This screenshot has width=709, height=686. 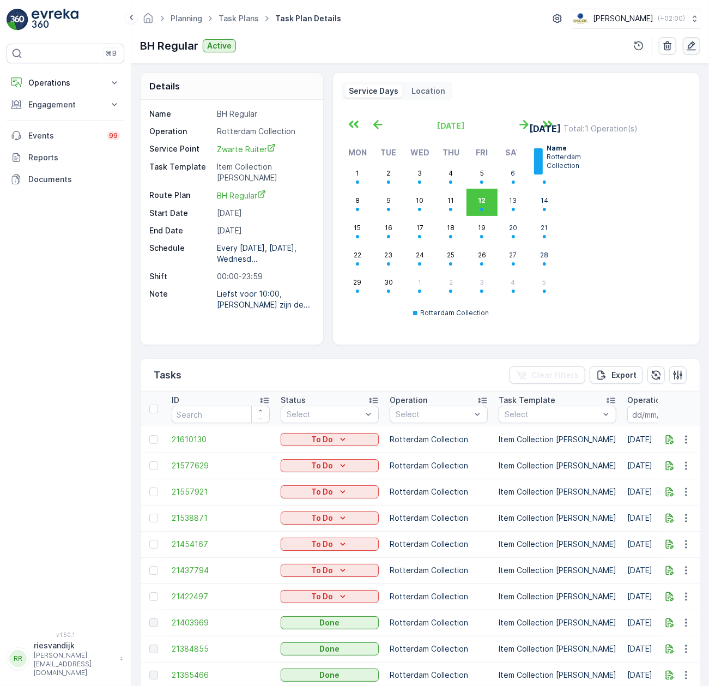 What do you see at coordinates (65, 105) in the screenshot?
I see `p: Engagement` at bounding box center [65, 105].